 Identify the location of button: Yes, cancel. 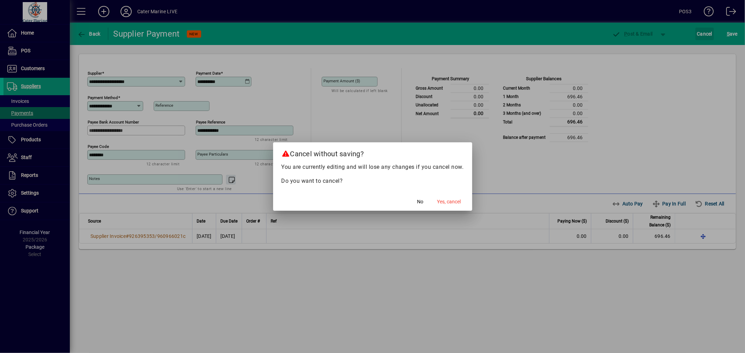
(449, 202).